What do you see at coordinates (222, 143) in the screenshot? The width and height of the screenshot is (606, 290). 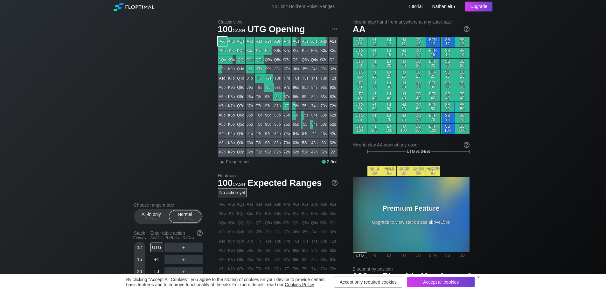 I see `div: A3o` at bounding box center [222, 143].